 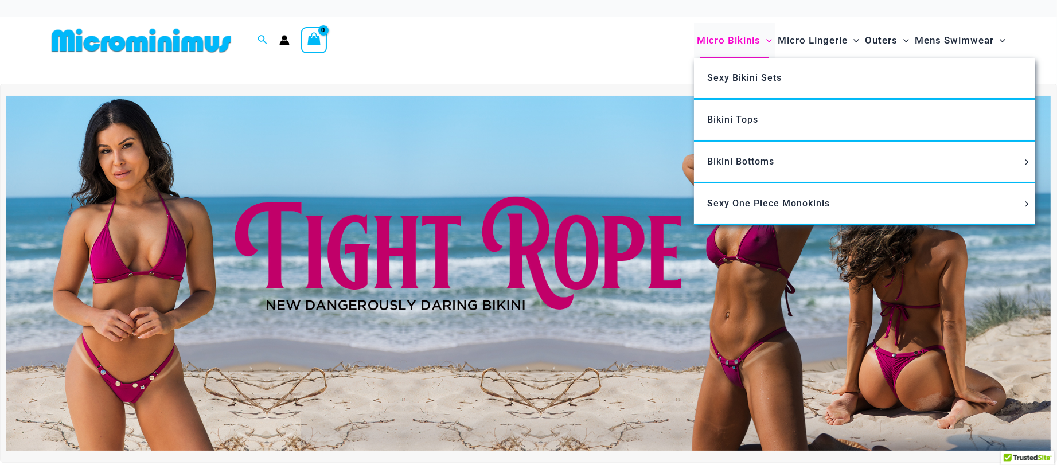 I want to click on a: Mens SwimwearMenu ToggleMenu Toggle, so click(x=960, y=40).